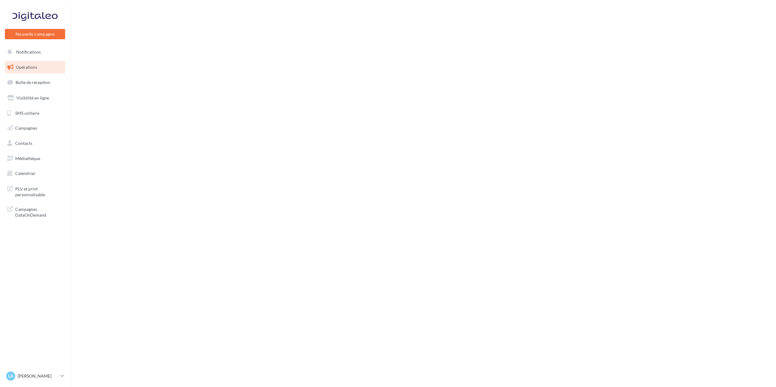  I want to click on span: Notifications, so click(28, 52).